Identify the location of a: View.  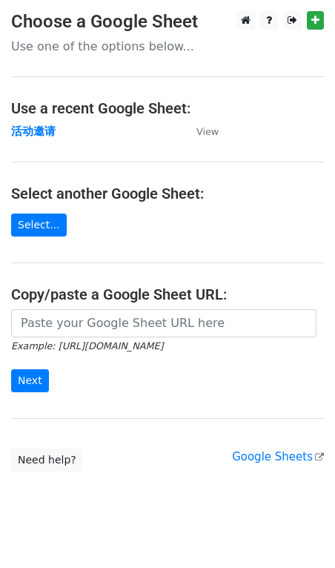
(200, 131).